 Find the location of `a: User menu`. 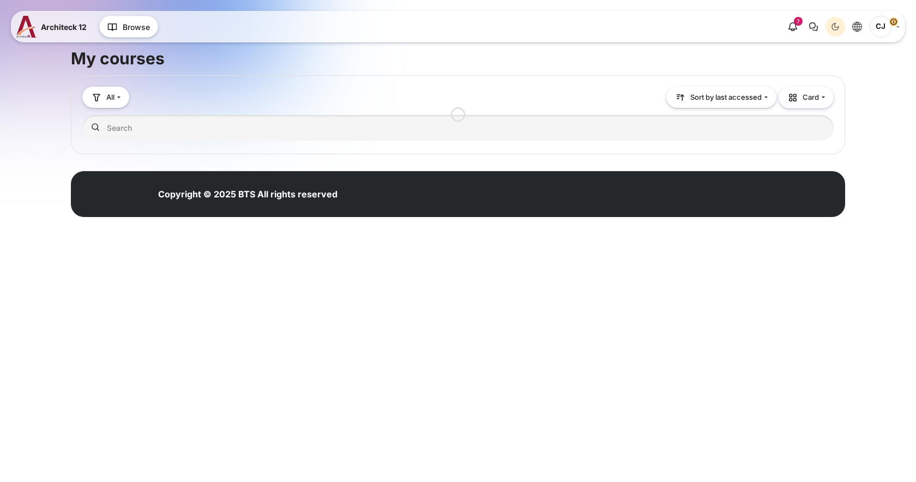

a: User menu is located at coordinates (884, 27).